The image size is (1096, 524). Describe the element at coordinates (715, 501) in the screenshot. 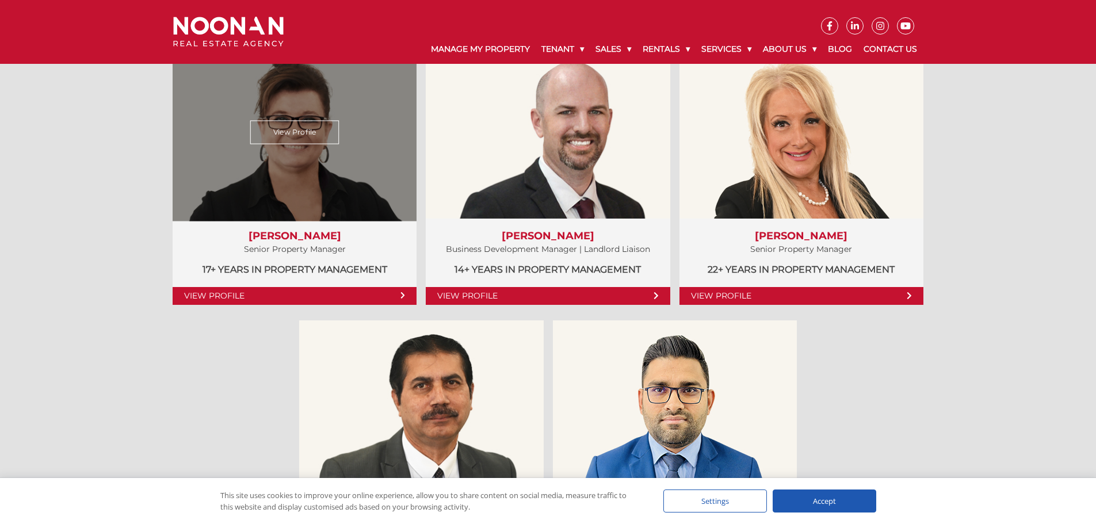

I see `div: Settings` at that location.